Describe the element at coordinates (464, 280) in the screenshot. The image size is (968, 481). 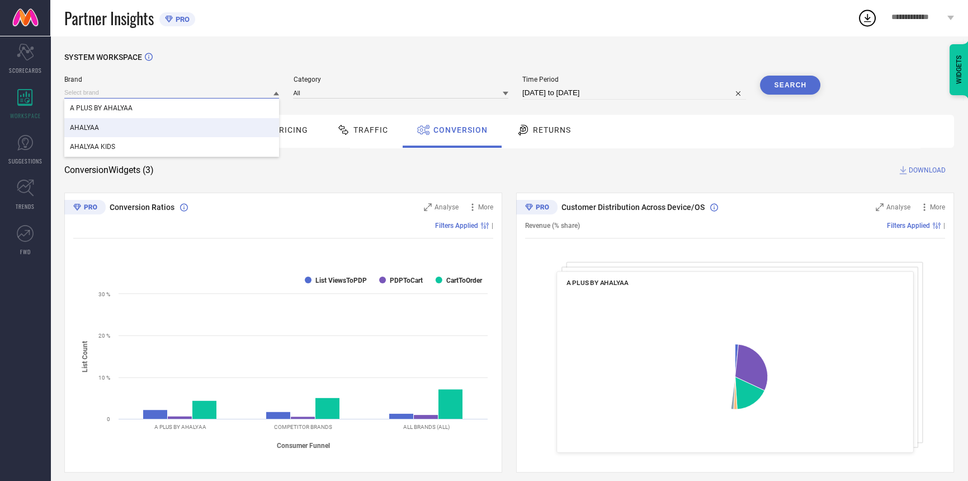
I see `text: CartToOrder` at that location.